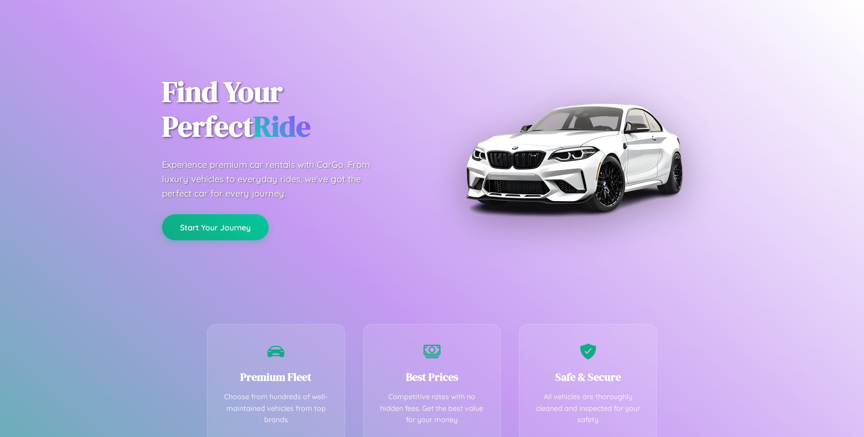 The width and height of the screenshot is (864, 437). What do you see at coordinates (588, 408) in the screenshot?
I see `p: All vehicles are thoroughly cleaned and inspected for your safety` at bounding box center [588, 408].